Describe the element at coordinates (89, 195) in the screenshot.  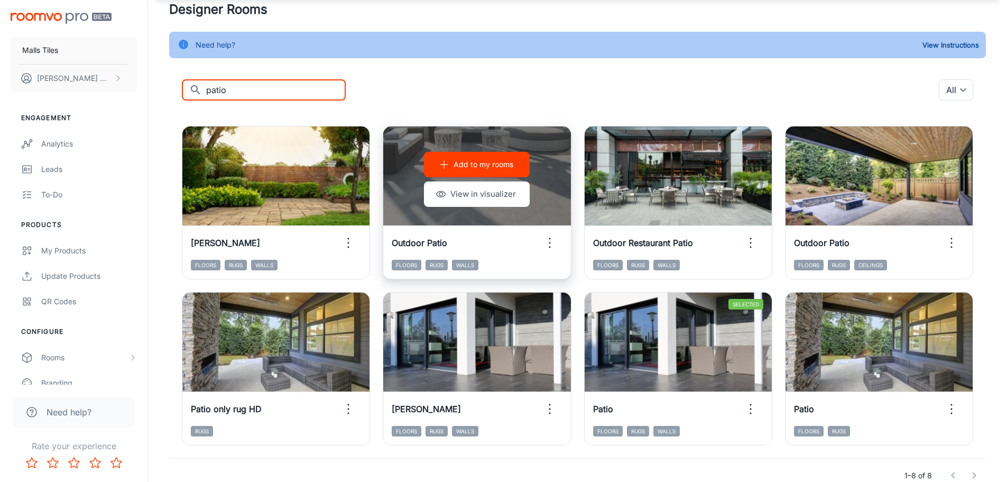
I see `div: To-do` at that location.